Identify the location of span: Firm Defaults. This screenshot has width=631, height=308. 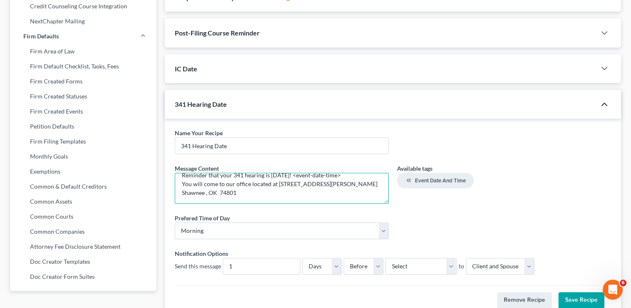
(41, 36).